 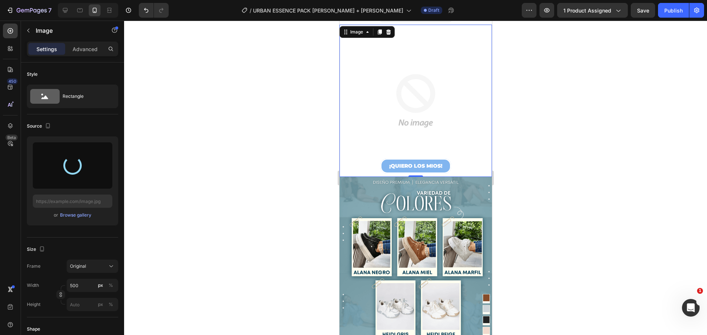 I want to click on label: Width, so click(x=33, y=286).